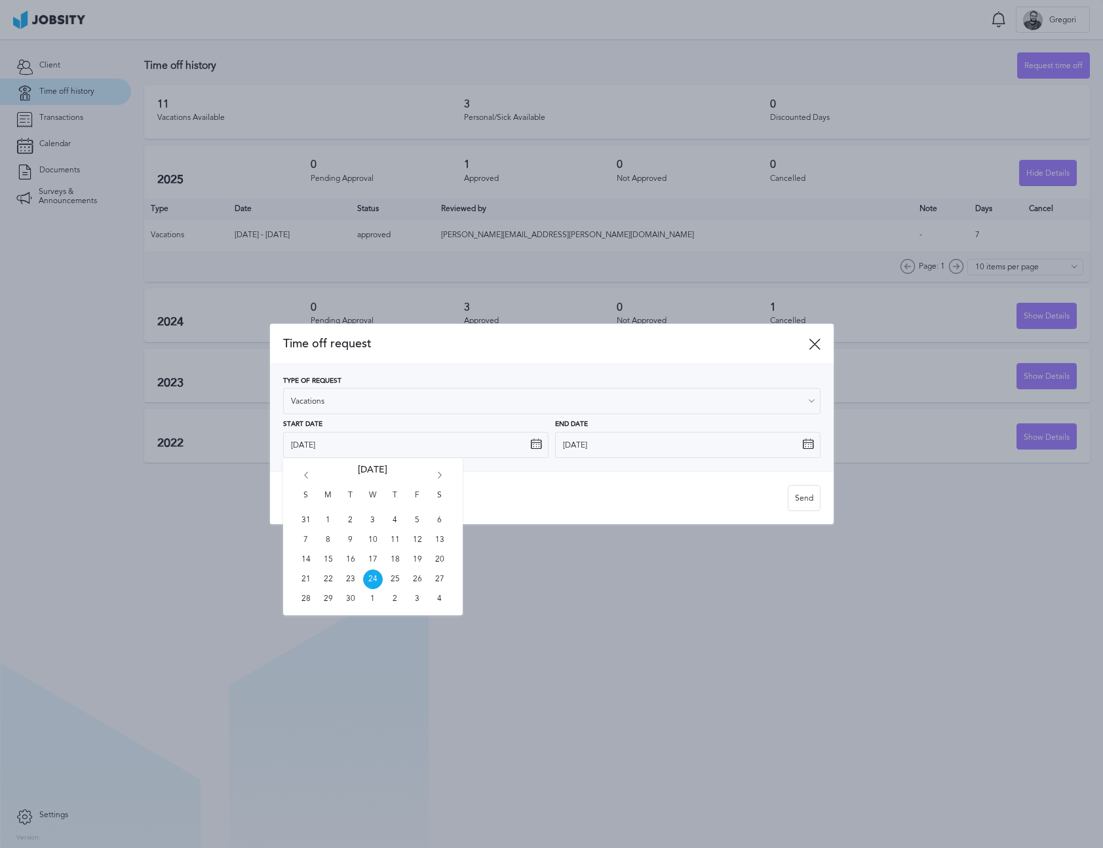 The width and height of the screenshot is (1103, 848). Describe the element at coordinates (804, 499) in the screenshot. I see `div: Send` at that location.